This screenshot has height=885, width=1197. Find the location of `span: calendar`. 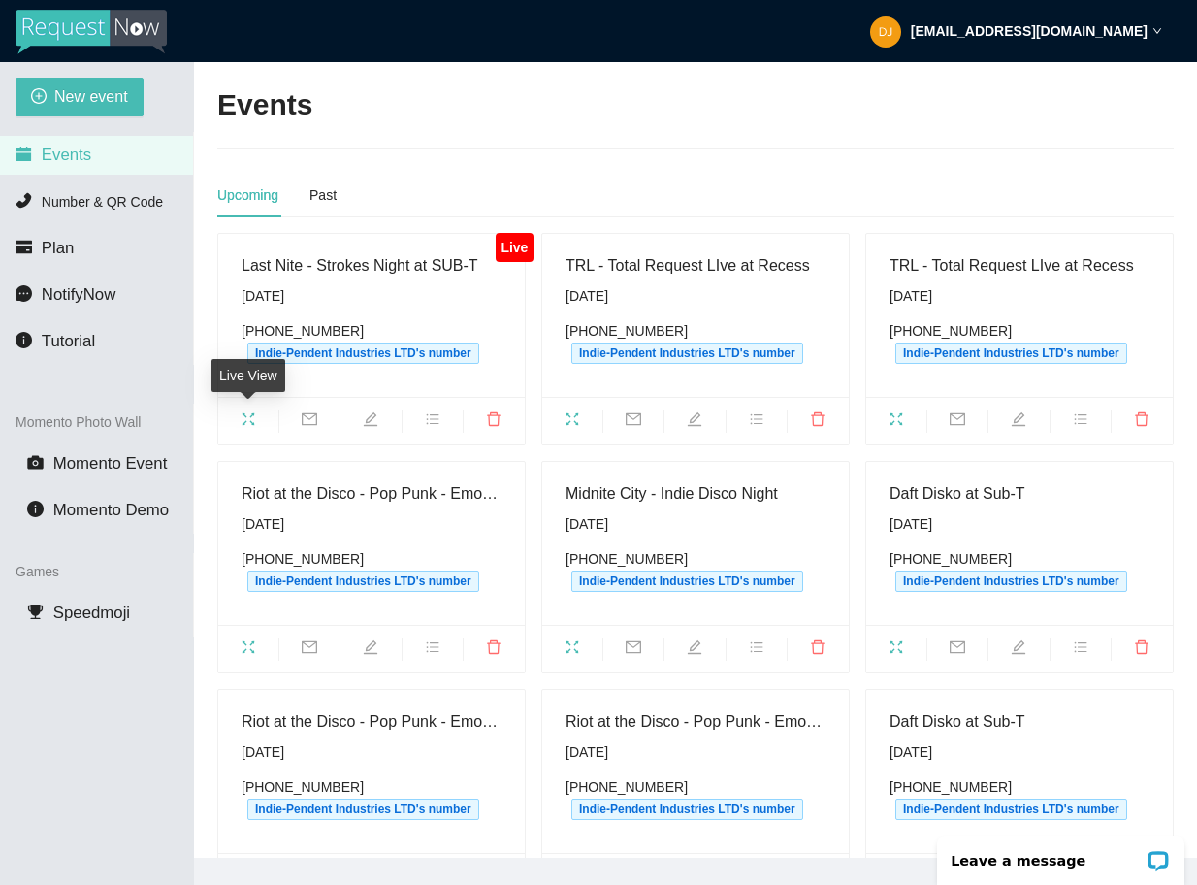

span: calendar is located at coordinates (23, 153).